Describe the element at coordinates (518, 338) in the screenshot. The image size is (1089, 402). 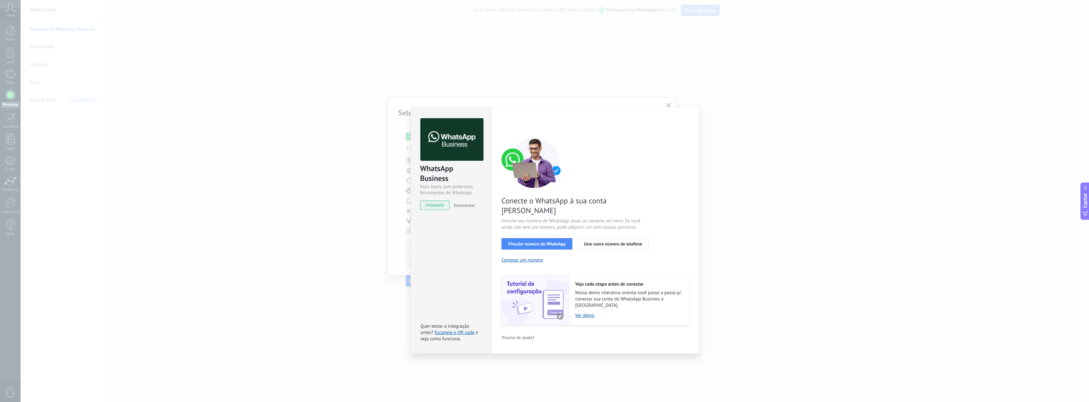
I see `button: Precisa de ajuda?` at that location.